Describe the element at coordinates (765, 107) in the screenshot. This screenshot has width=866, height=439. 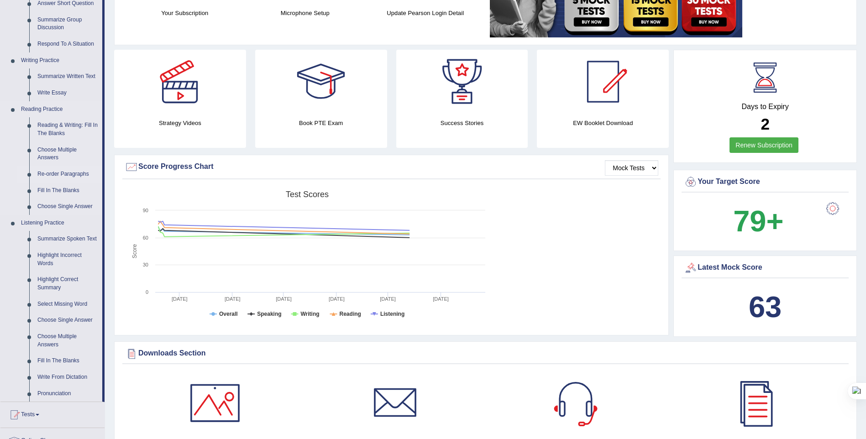
I see `h4: Days to Expiry` at that location.